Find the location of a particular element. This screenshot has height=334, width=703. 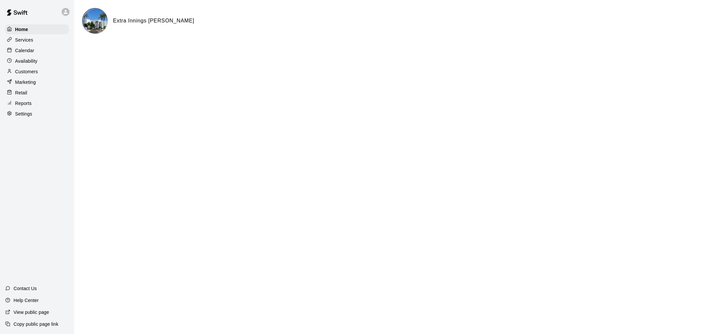

p: Calendar is located at coordinates (25, 50).